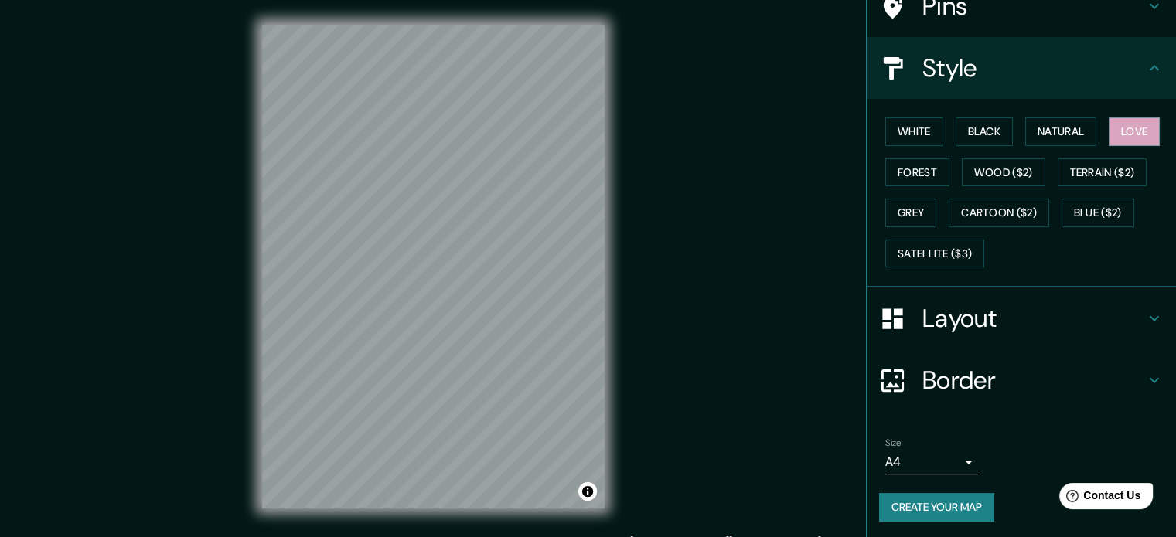  I want to click on button: Toggle attribution, so click(587, 492).